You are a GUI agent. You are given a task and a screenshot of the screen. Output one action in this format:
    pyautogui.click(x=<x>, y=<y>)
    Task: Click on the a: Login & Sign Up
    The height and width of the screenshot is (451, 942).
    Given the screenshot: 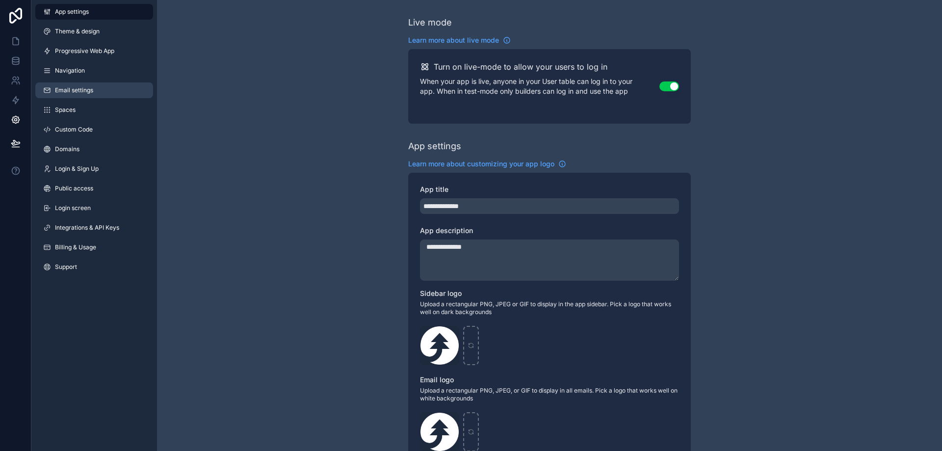 What is the action you would take?
    pyautogui.click(x=94, y=169)
    